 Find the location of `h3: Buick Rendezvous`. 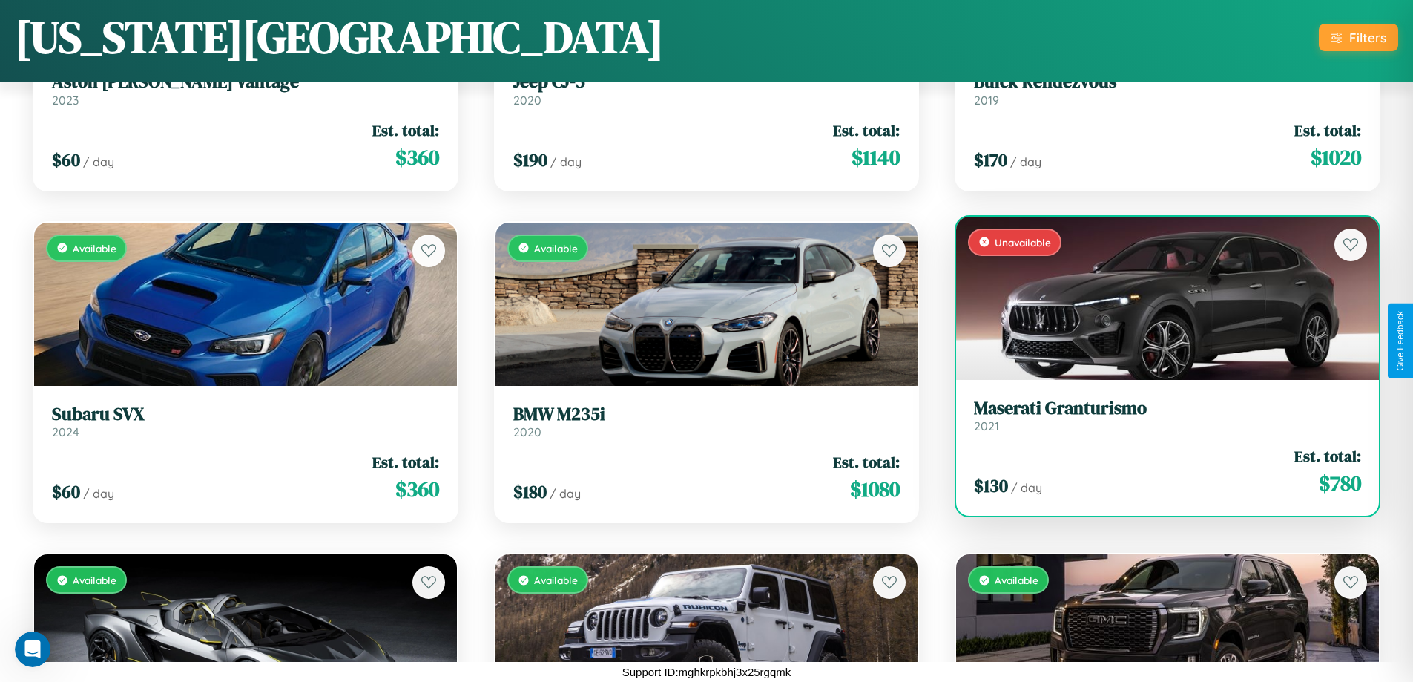

h3: Buick Rendezvous is located at coordinates (1167, 82).